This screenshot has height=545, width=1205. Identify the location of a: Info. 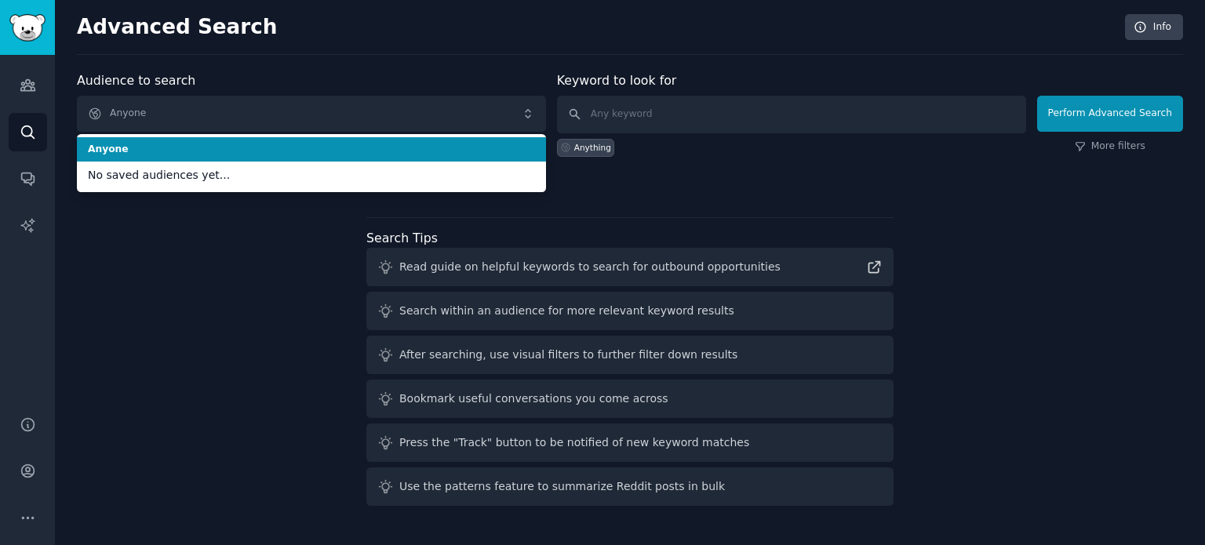
(1154, 27).